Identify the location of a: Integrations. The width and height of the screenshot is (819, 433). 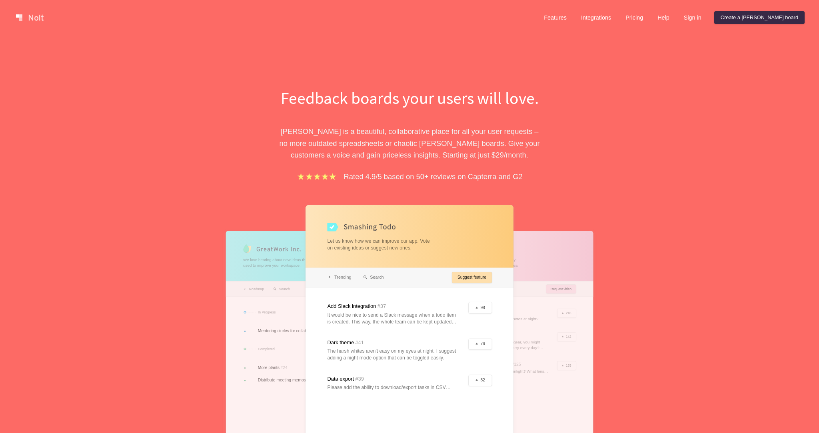
(596, 18).